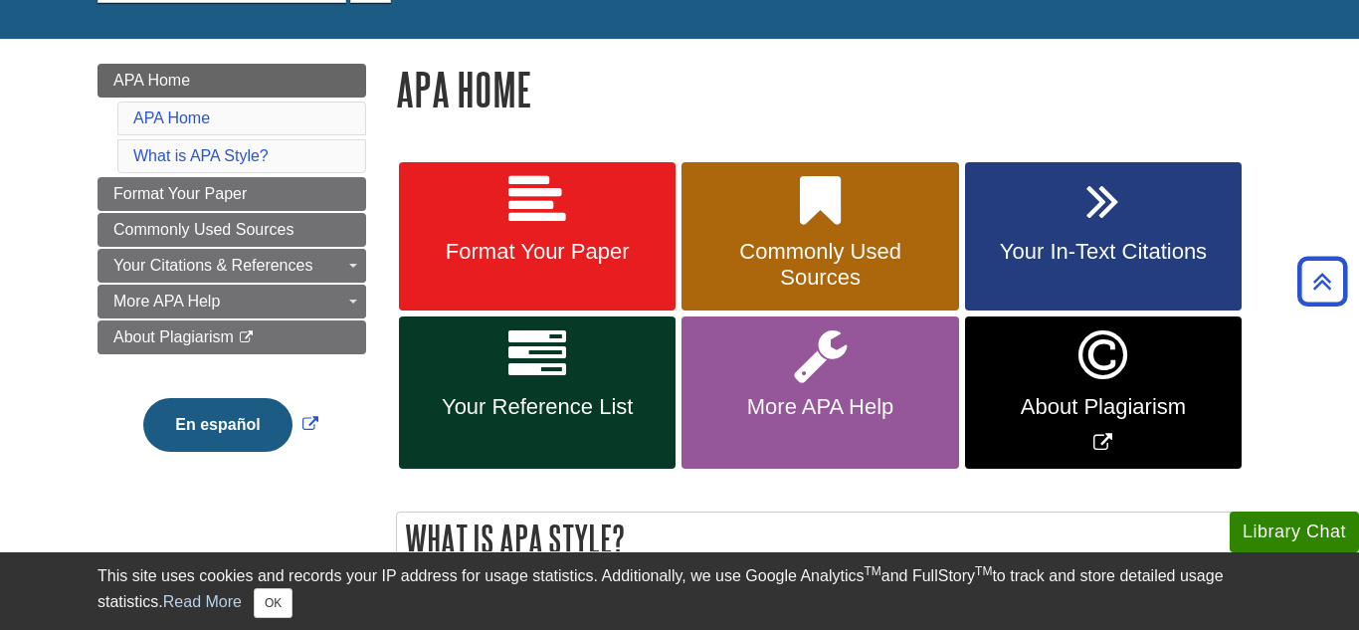 This screenshot has width=1359, height=630. I want to click on div: This site uses cookies and records your IP address for usage statistics. Additionally, we use Goo..., so click(680, 591).